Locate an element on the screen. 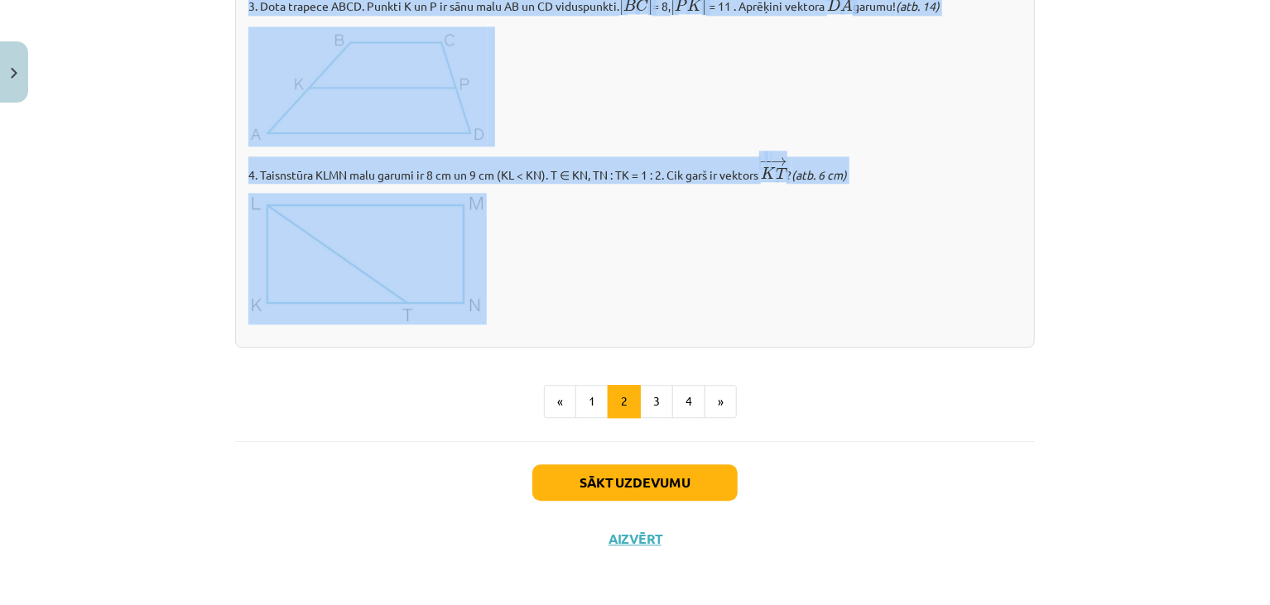 Image resolution: width=1270 pixels, height=605 pixels. button: 2 is located at coordinates (624, 402).